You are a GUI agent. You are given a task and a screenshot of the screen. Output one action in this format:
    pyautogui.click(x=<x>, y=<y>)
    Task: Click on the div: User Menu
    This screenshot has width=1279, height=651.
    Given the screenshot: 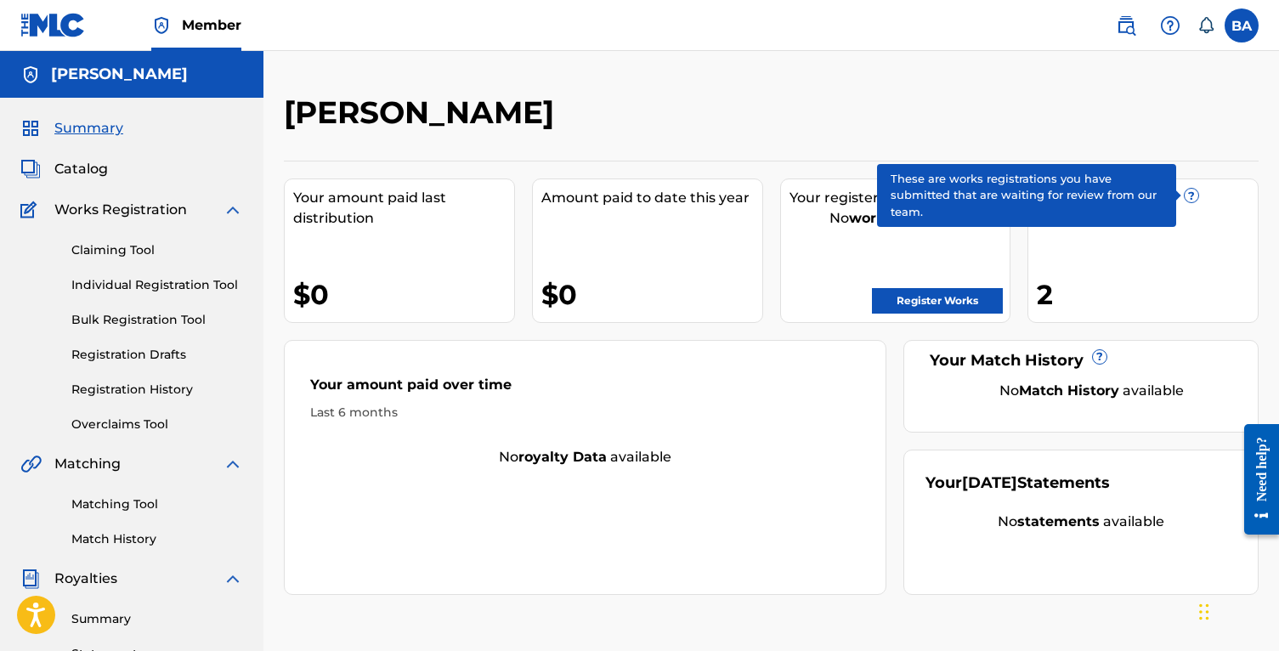 What is the action you would take?
    pyautogui.click(x=1241, y=25)
    